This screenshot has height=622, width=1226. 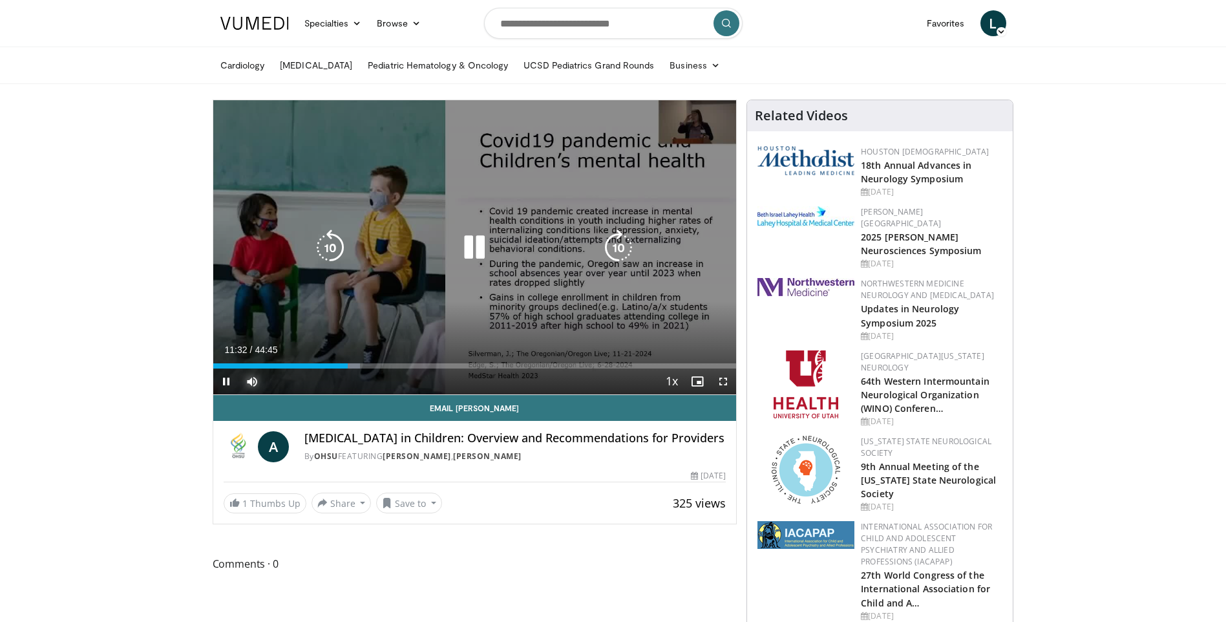 What do you see at coordinates (475, 564) in the screenshot?
I see `span: Comments 0` at bounding box center [475, 564].